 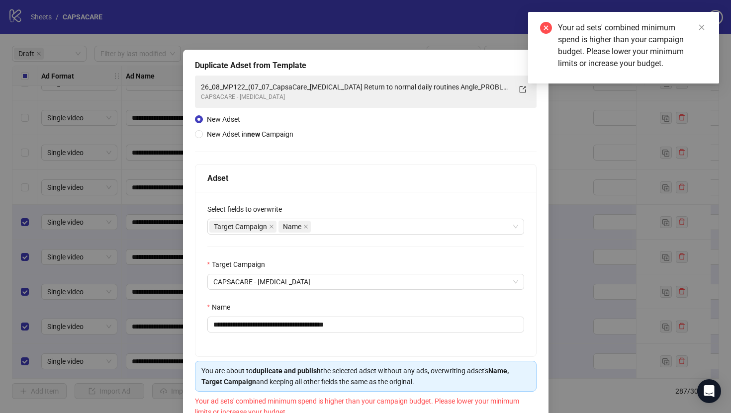 I want to click on div: Your ad sets' combined minimum spend is higher than your campaign budget. Please lower your minim..., so click(x=632, y=46).